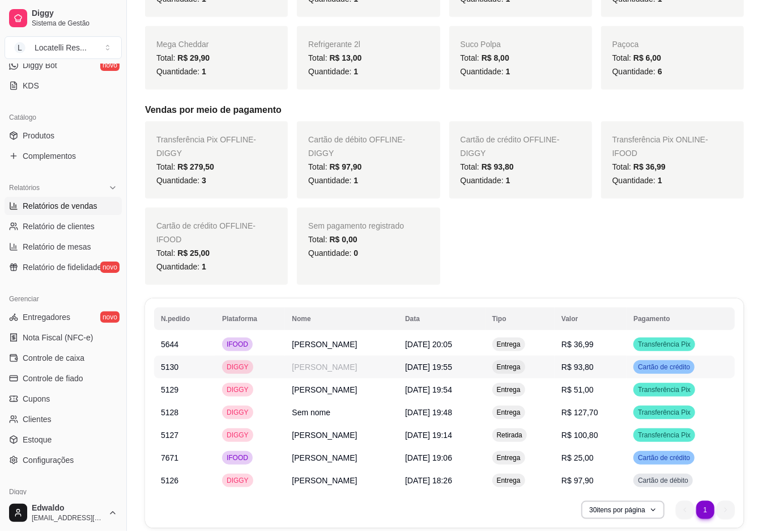  Describe the element at coordinates (663, 480) in the screenshot. I see `span: Cartão de débito` at that location.